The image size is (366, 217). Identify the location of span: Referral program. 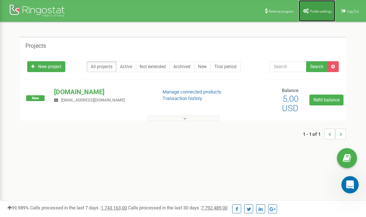
(281, 11).